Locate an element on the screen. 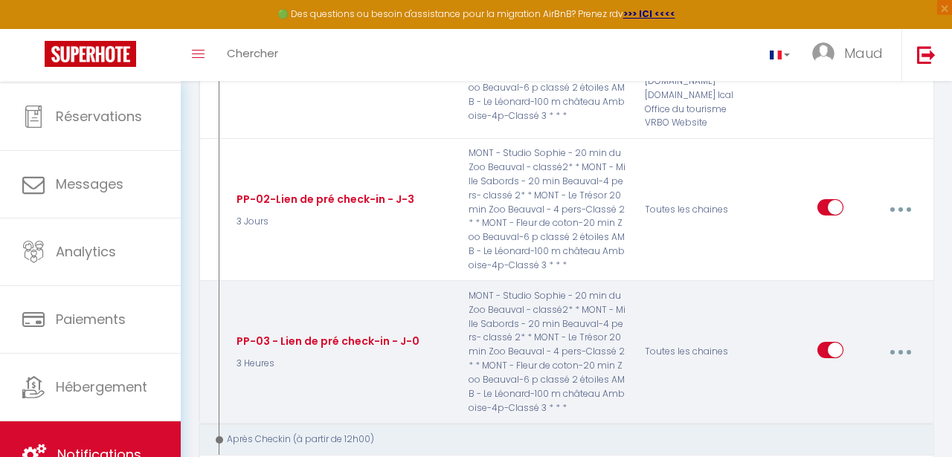 The image size is (952, 457). a: >>> ICI <<<< is located at coordinates (649, 13).